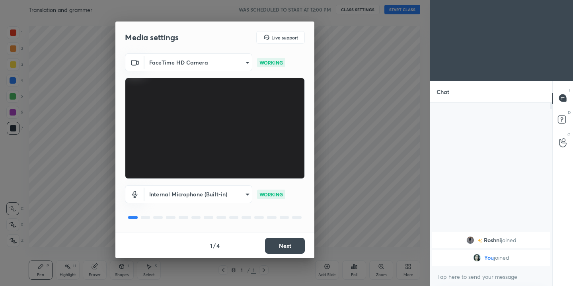 The image size is (573, 286). Describe the element at coordinates (569, 135) in the screenshot. I see `p: G` at that location.